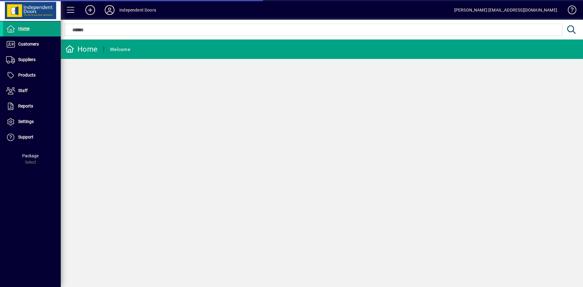 This screenshot has width=583, height=287. Describe the element at coordinates (23, 91) in the screenshot. I see `span: Staff` at that location.